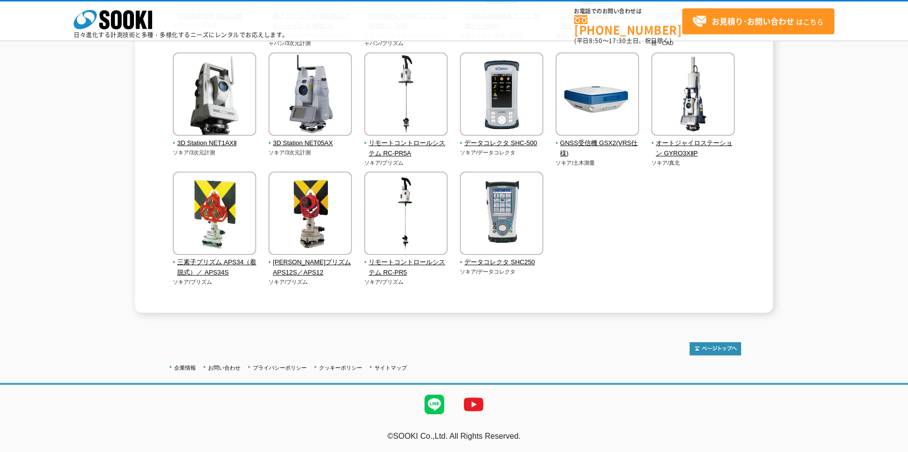  Describe the element at coordinates (889, 447) in the screenshot. I see `a: テストMail` at that location.